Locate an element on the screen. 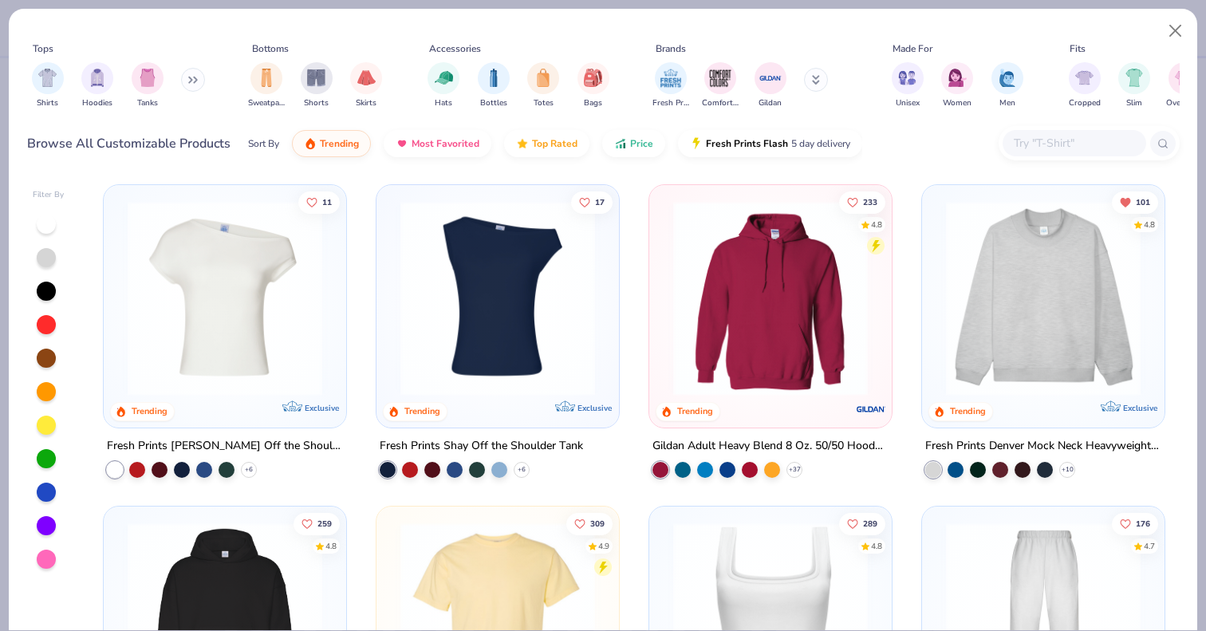 The image size is (1206, 631). img: TopRated.gif is located at coordinates (522, 144).